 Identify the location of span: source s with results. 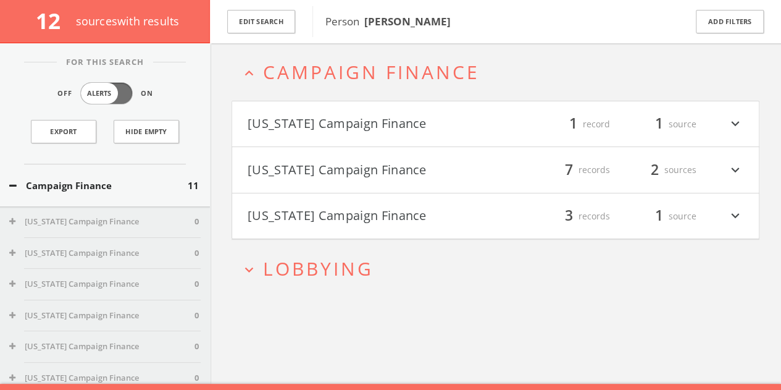
(128, 21).